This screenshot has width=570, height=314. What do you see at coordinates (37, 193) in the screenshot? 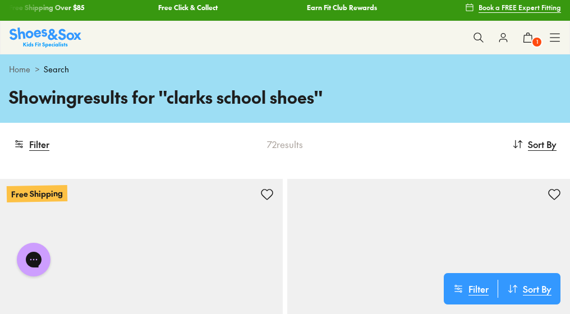
I see `p: Free Shipping` at bounding box center [37, 193].